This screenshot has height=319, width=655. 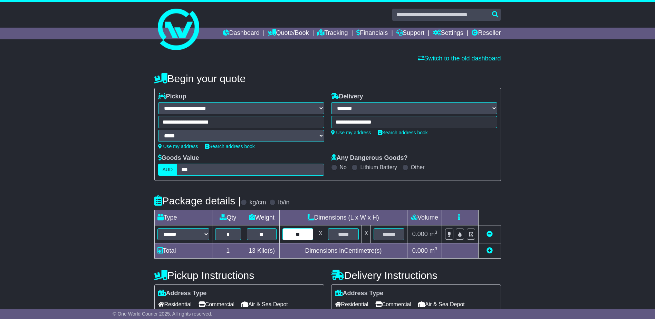 What do you see at coordinates (410, 33) in the screenshot?
I see `a: Support` at bounding box center [410, 33].